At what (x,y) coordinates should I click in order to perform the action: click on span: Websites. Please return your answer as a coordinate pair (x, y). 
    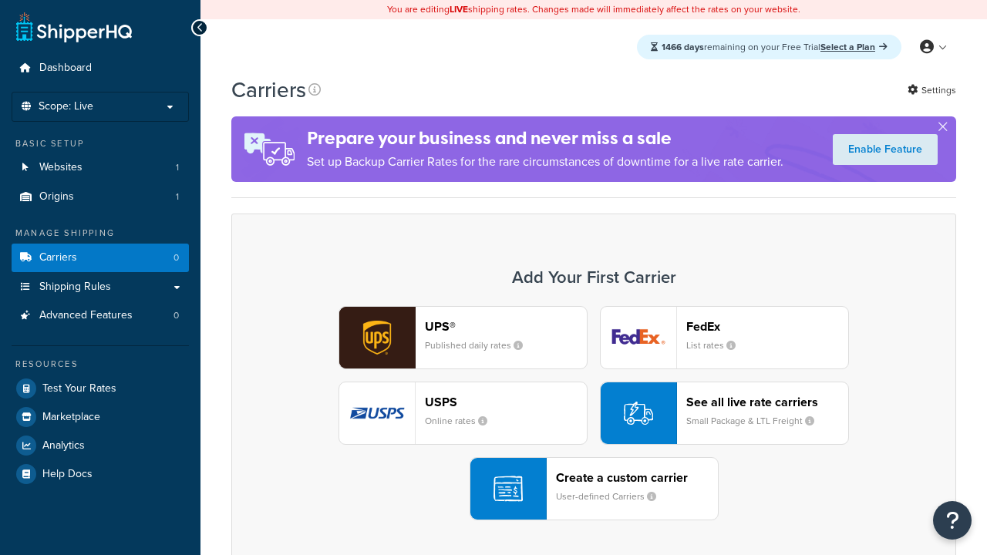
    Looking at the image, I should click on (61, 167).